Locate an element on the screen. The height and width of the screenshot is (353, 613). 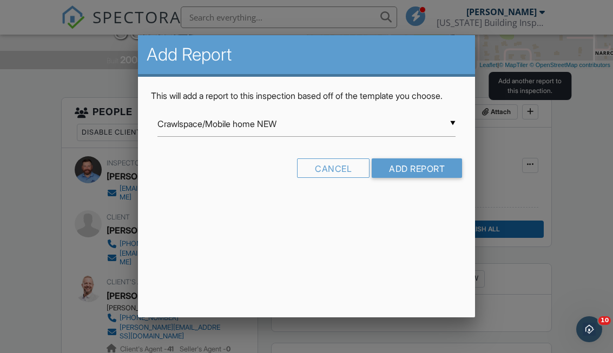
p: This will add a report to this inspection based off of the template you choose. is located at coordinates (306, 96).